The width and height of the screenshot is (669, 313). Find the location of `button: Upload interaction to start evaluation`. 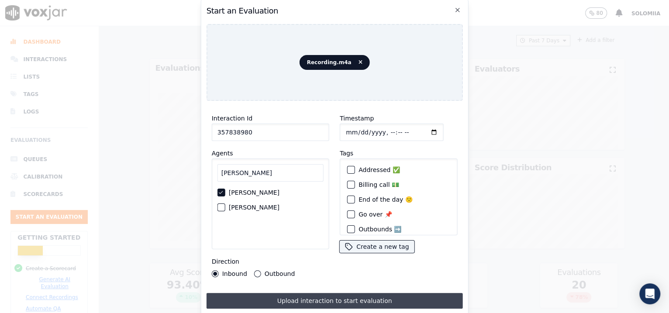

button: Upload interaction to start evaluation is located at coordinates (334, 301).